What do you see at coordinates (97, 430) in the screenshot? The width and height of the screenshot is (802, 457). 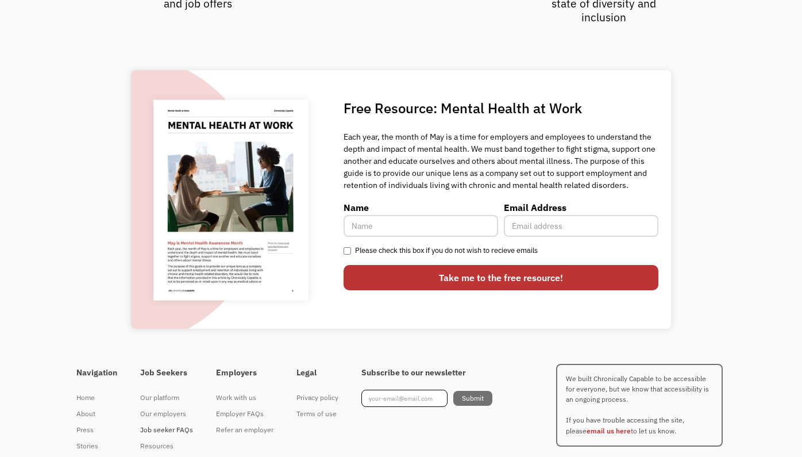 I see `a: Press` at bounding box center [97, 430].